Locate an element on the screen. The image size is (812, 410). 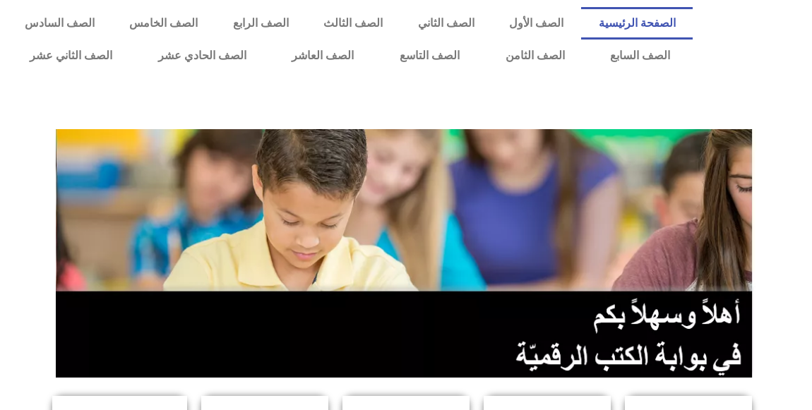
a: الصف السادس is located at coordinates (59, 23).